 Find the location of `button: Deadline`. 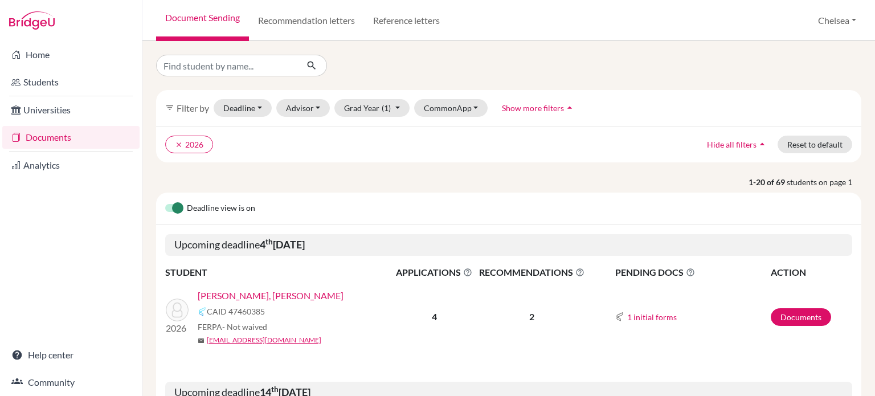

button: Deadline is located at coordinates (243, 108).